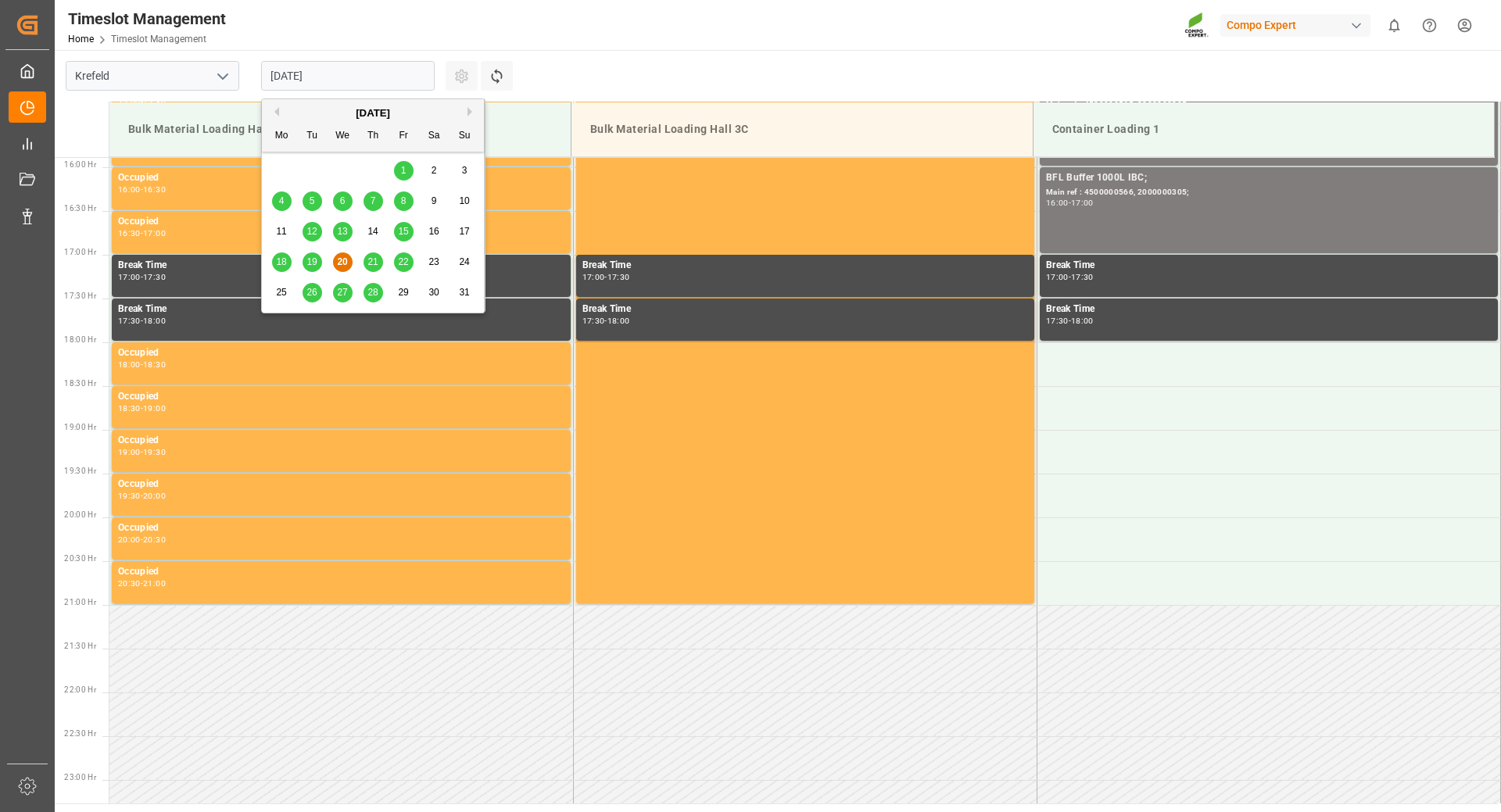  I want to click on div: Choose Thursday, August 21st, 2025, so click(372, 262).